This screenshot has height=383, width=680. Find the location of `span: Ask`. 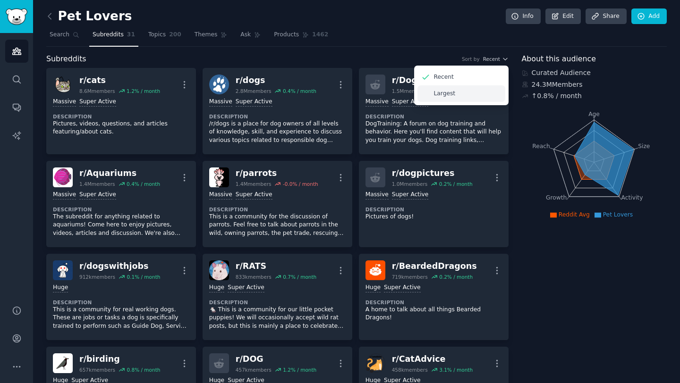

span: Ask is located at coordinates (246, 35).